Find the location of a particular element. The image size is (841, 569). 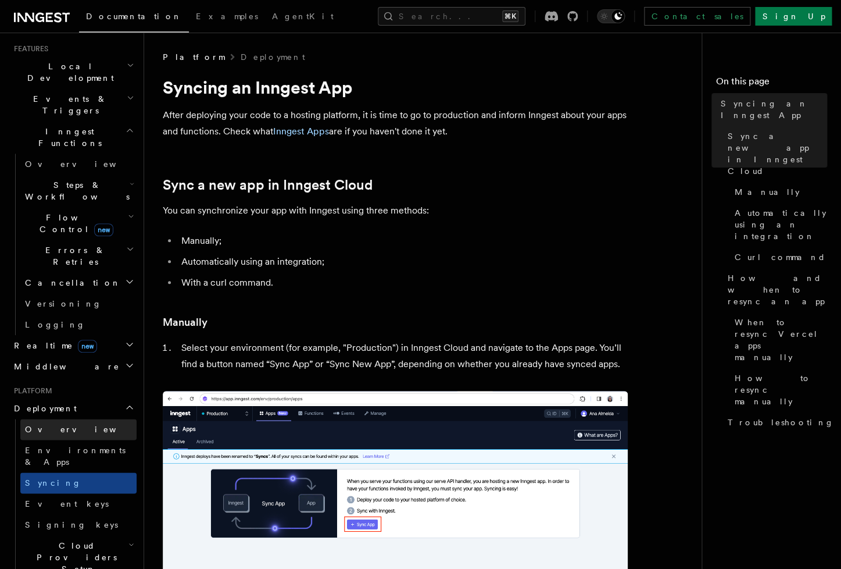

span: Middleware is located at coordinates (65, 366).